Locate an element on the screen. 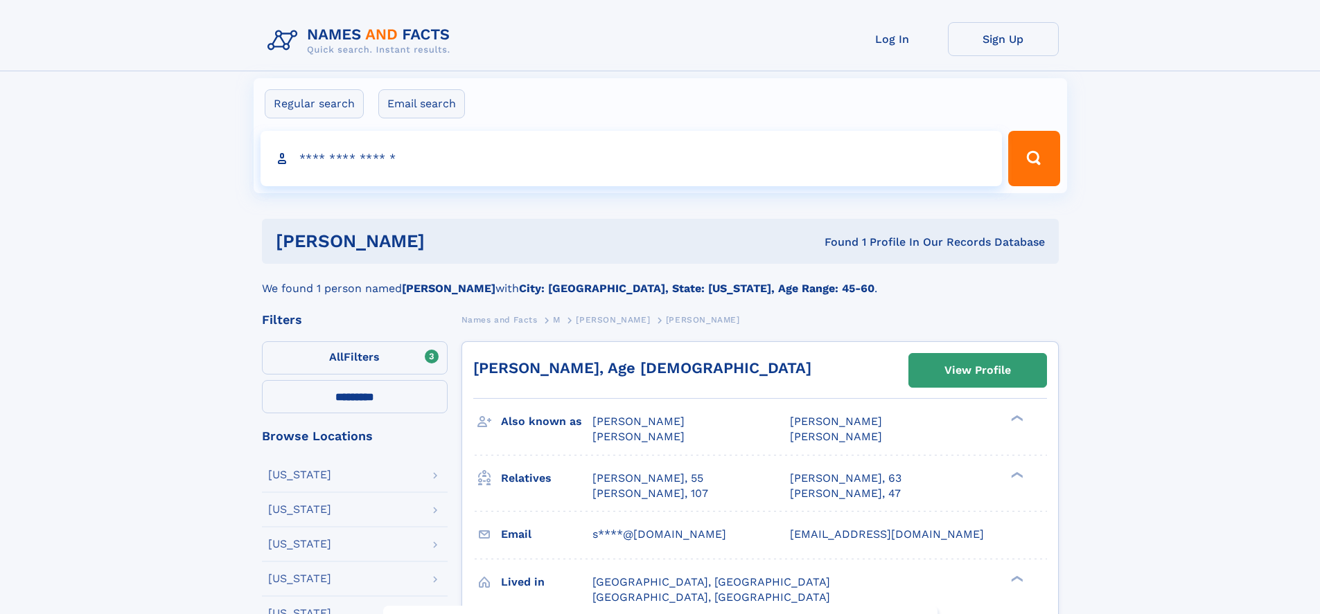  h3: Email is located at coordinates (547, 535).